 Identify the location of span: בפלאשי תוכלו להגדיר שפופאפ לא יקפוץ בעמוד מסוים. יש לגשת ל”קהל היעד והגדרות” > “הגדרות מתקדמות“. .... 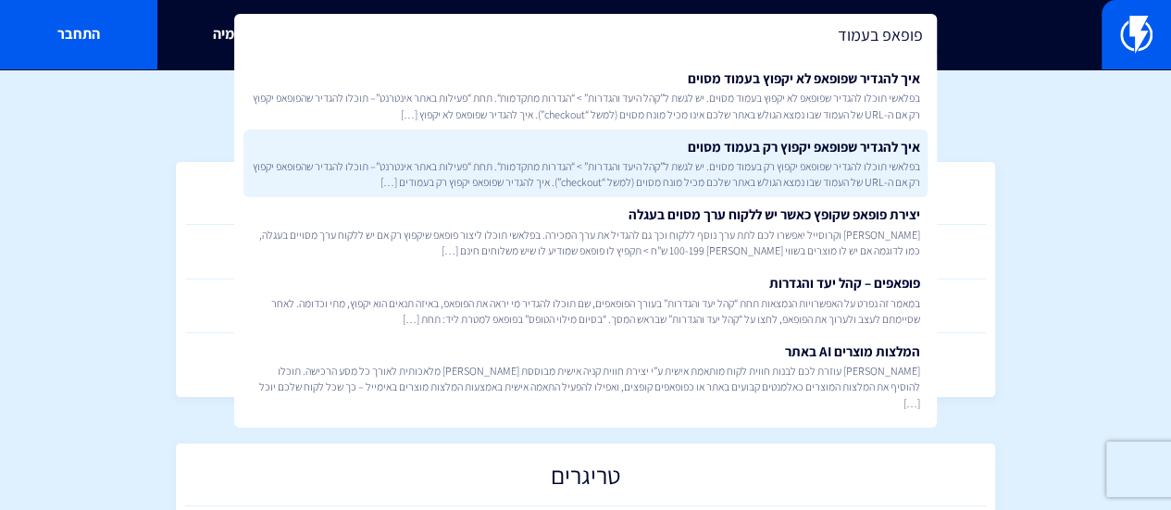
(585, 105).